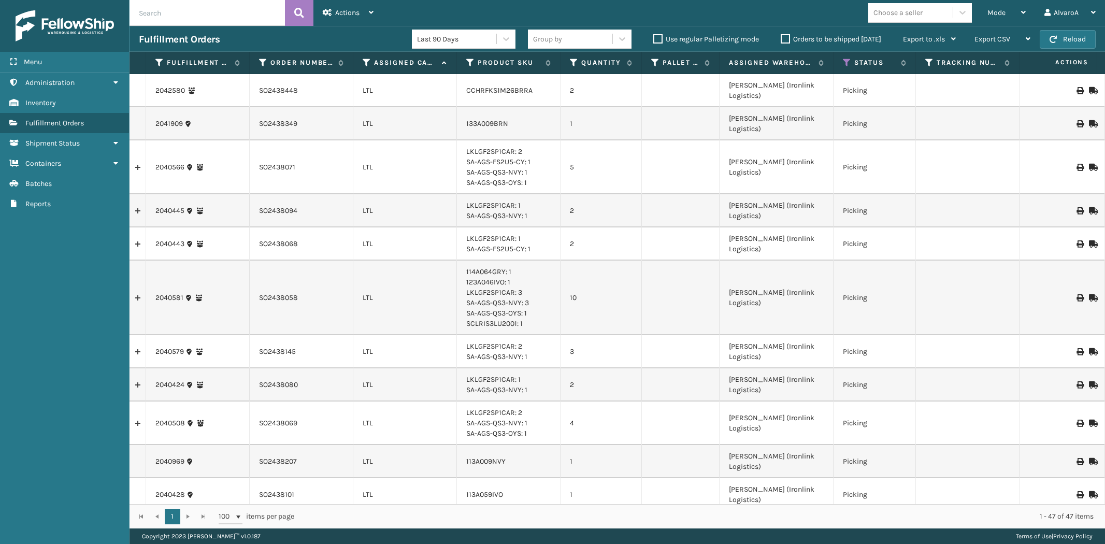 The image size is (1105, 544). I want to click on a: 2040428, so click(170, 495).